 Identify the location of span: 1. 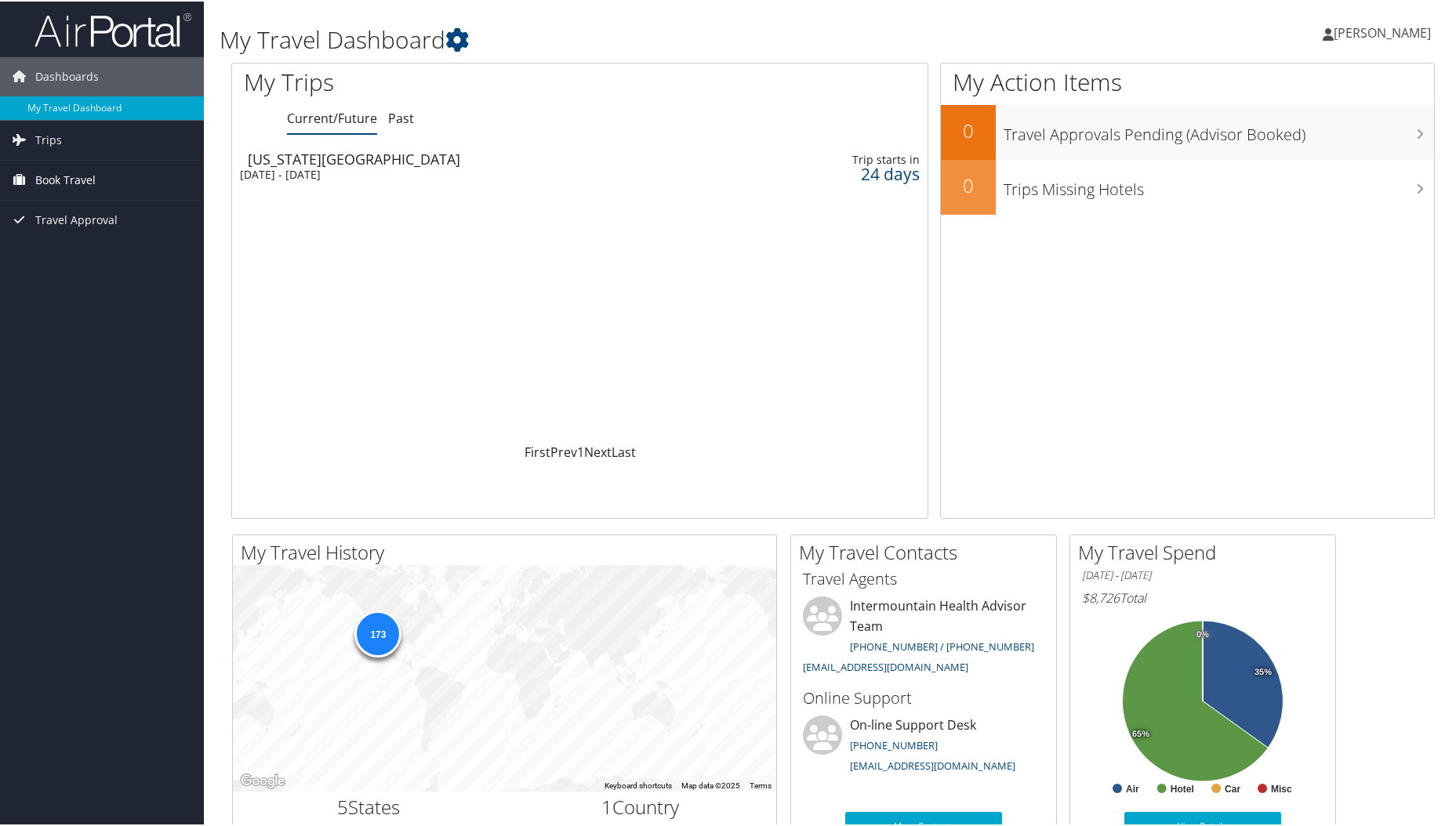
(606, 805).